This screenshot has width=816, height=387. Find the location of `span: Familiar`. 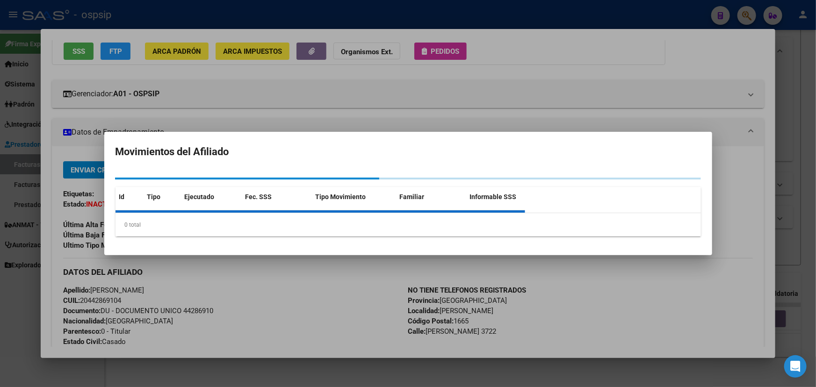

span: Familiar is located at coordinates (412, 197).